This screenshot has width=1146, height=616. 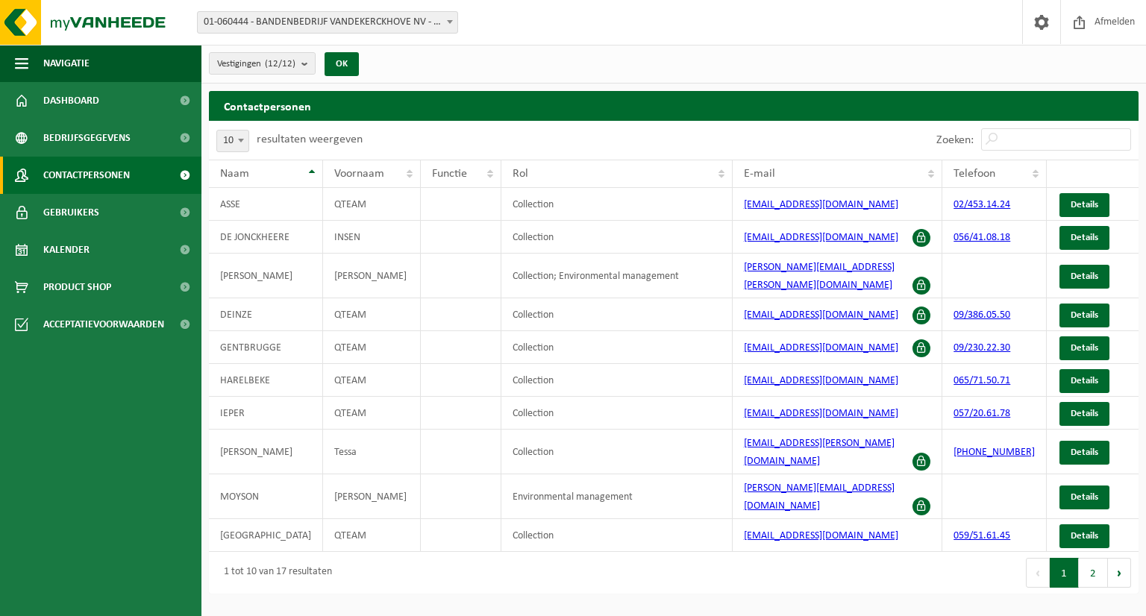 What do you see at coordinates (982, 315) in the screenshot?
I see `a: 09/386.05.50` at bounding box center [982, 315].